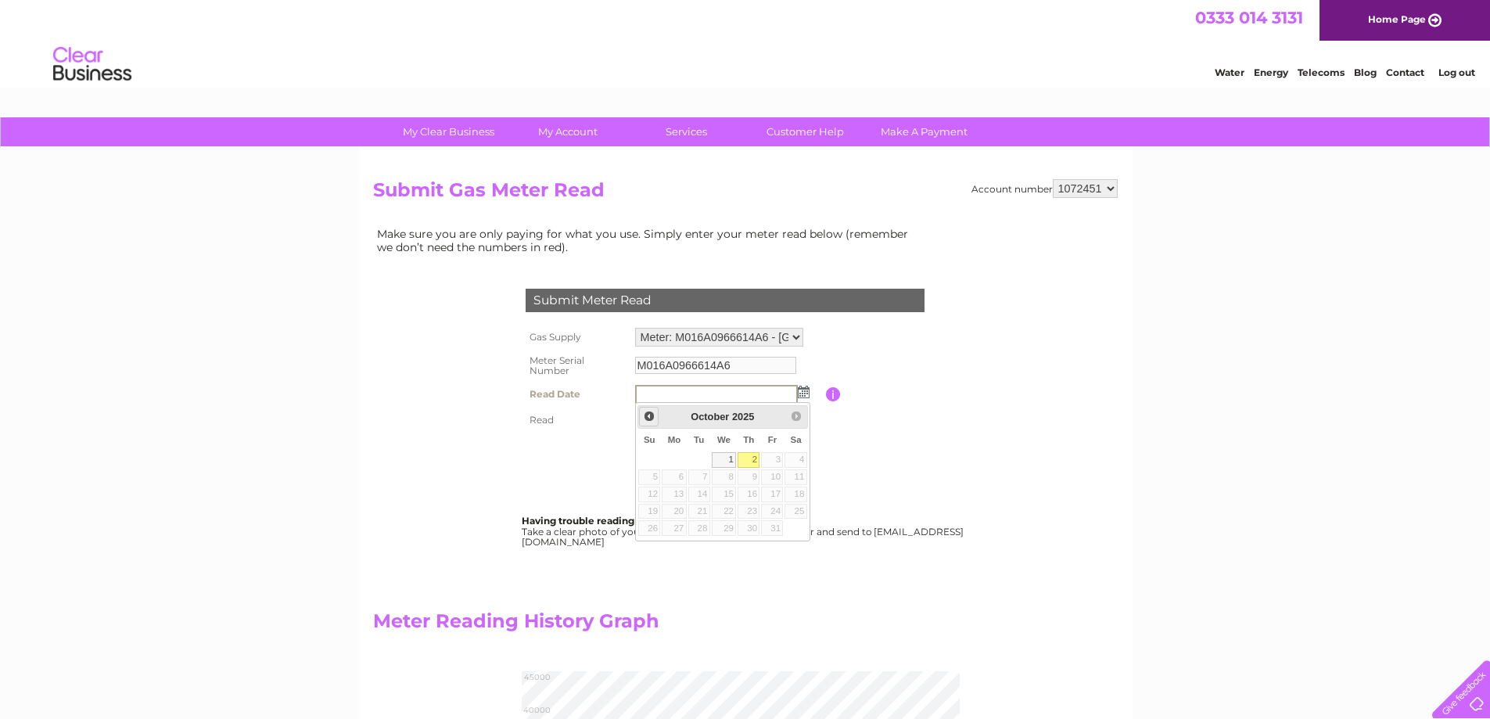  Describe the element at coordinates (743, 416) in the screenshot. I see `span: 2025` at that location.